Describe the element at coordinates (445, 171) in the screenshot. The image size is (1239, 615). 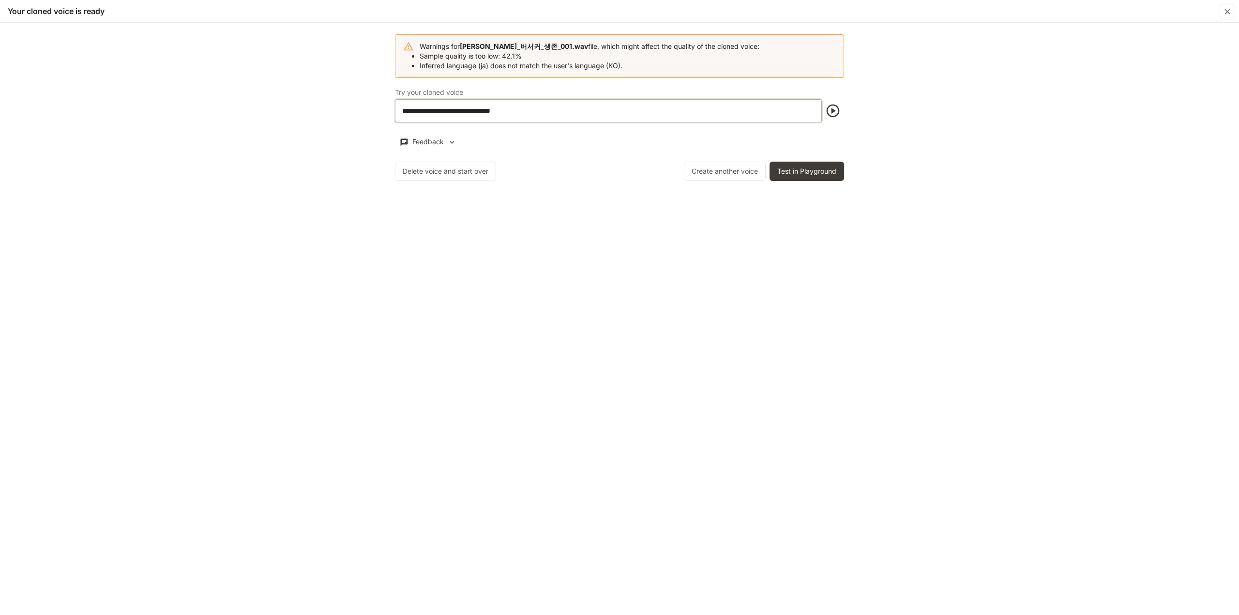
I see `button: Delete voice and start over` at that location.